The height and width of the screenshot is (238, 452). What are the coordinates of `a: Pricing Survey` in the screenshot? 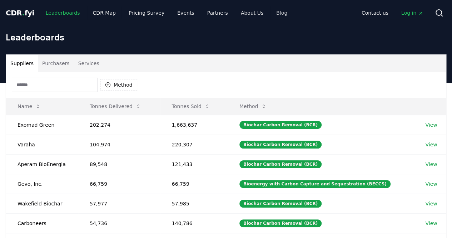 It's located at (147, 13).